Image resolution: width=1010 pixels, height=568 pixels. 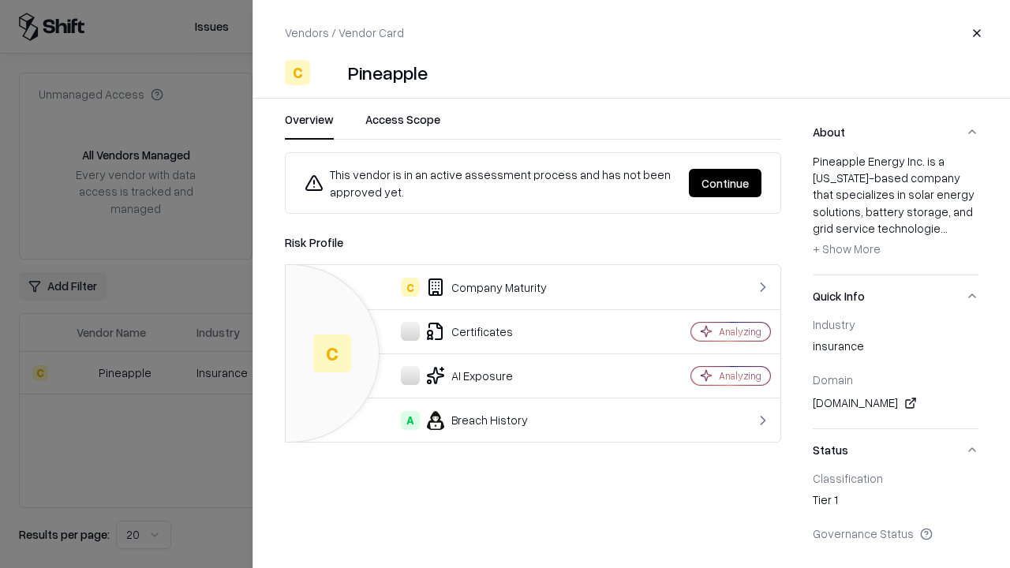 What do you see at coordinates (410, 421) in the screenshot?
I see `div: A` at bounding box center [410, 421].